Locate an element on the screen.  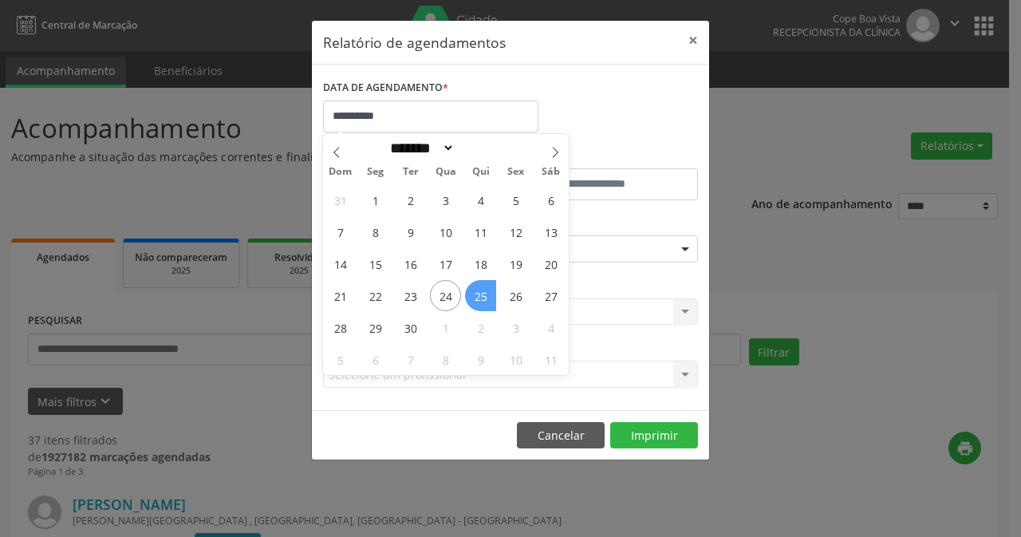
span: Setembro 3, 2025 is located at coordinates (445, 199).